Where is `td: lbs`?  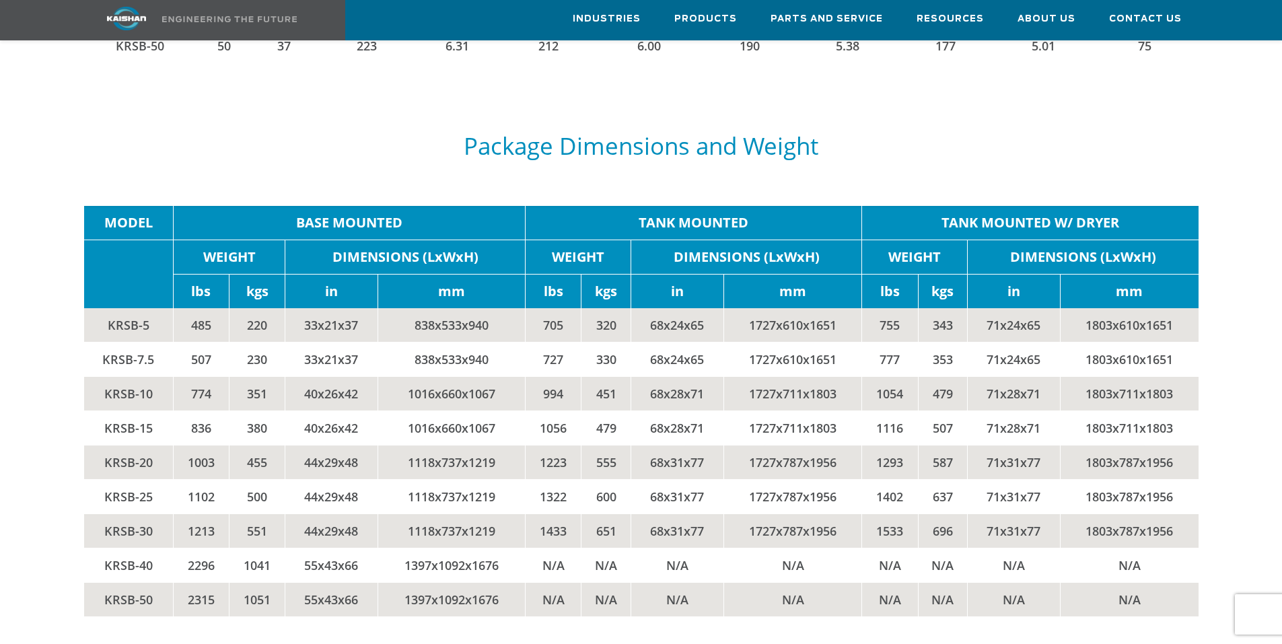
td: lbs is located at coordinates (201, 291).